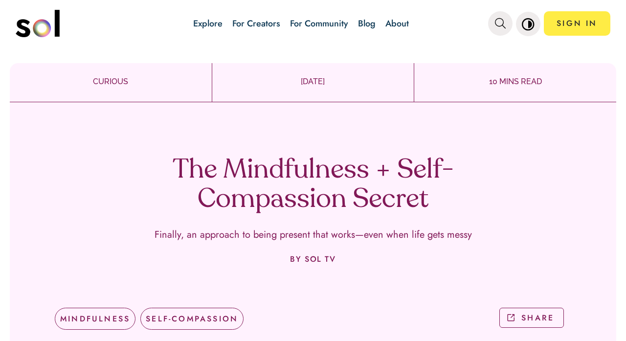  I want to click on a: Blog, so click(367, 23).